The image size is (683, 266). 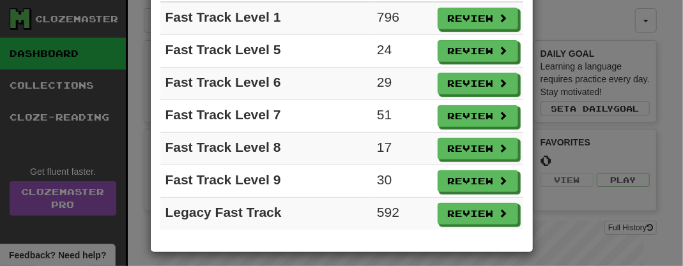 I want to click on td: 796, so click(x=402, y=19).